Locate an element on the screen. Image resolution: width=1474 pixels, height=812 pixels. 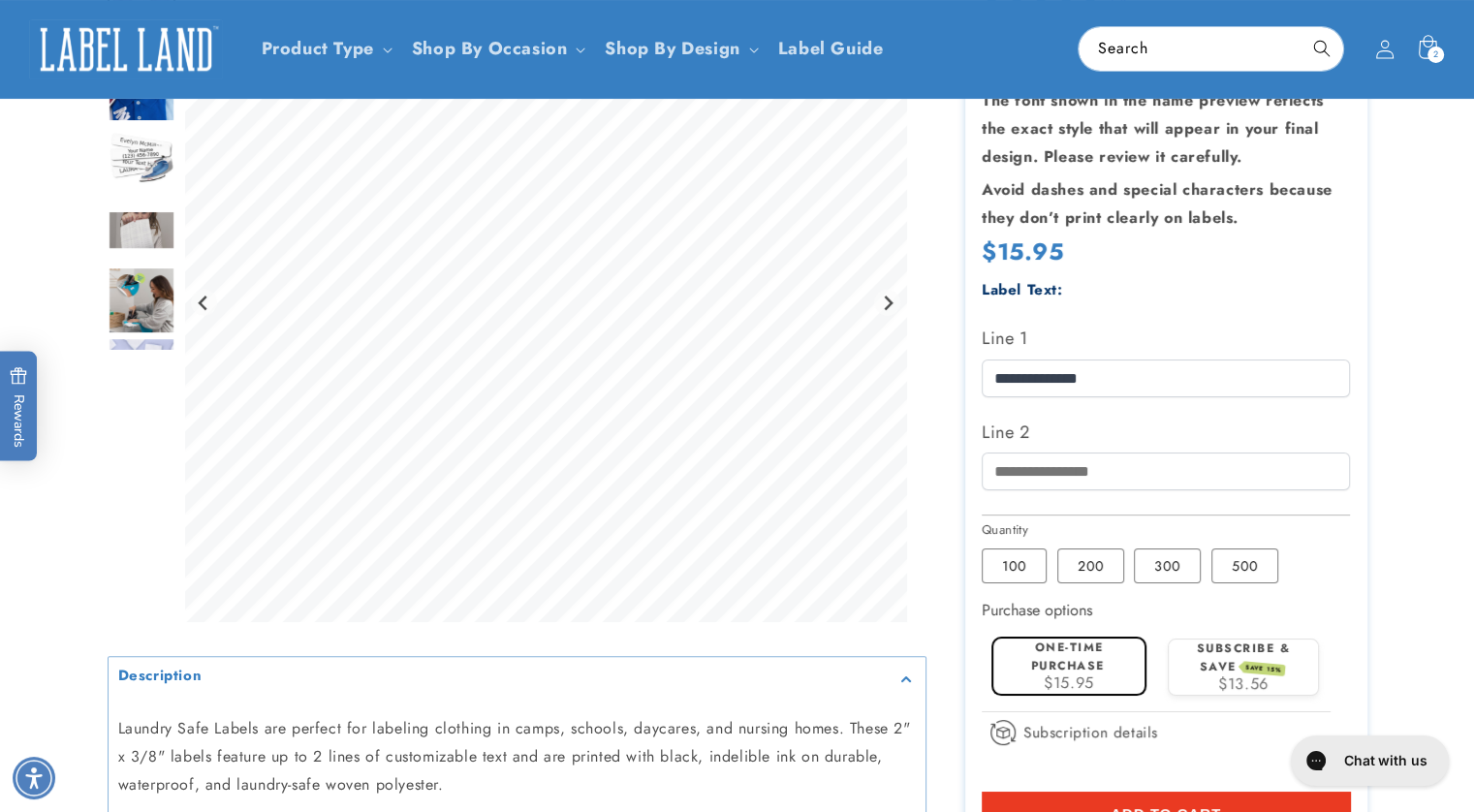
label: 100 is located at coordinates (1014, 566).